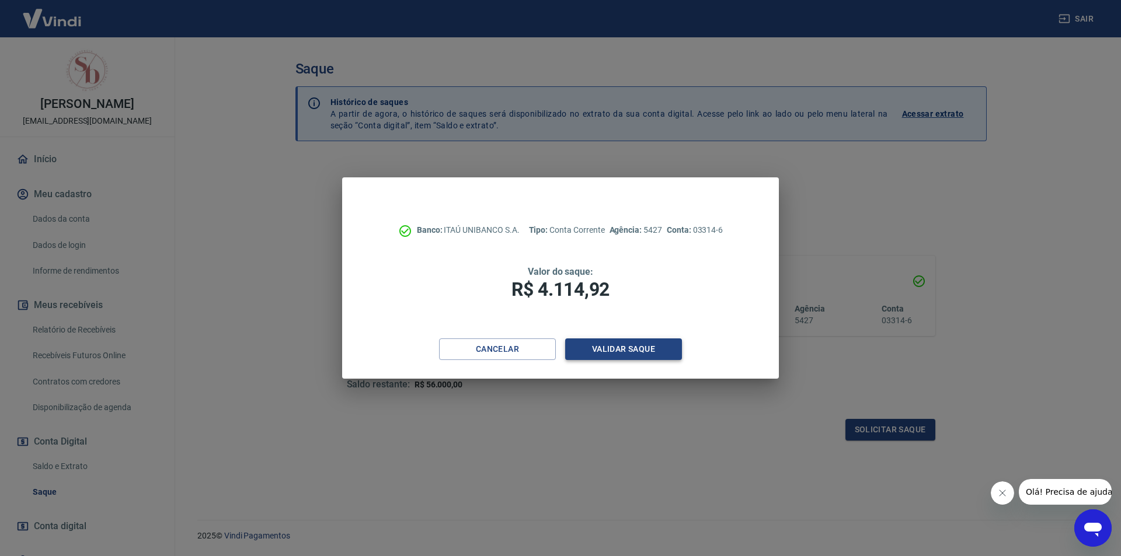 Image resolution: width=1121 pixels, height=556 pixels. I want to click on span: Valor do saque:, so click(560, 271).